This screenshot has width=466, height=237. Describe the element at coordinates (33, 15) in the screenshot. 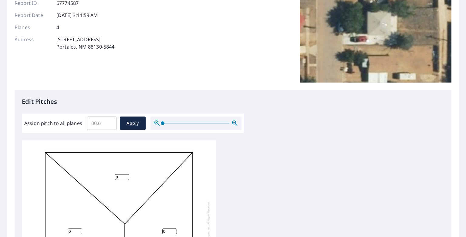

I see `p: Report Date` at that location.